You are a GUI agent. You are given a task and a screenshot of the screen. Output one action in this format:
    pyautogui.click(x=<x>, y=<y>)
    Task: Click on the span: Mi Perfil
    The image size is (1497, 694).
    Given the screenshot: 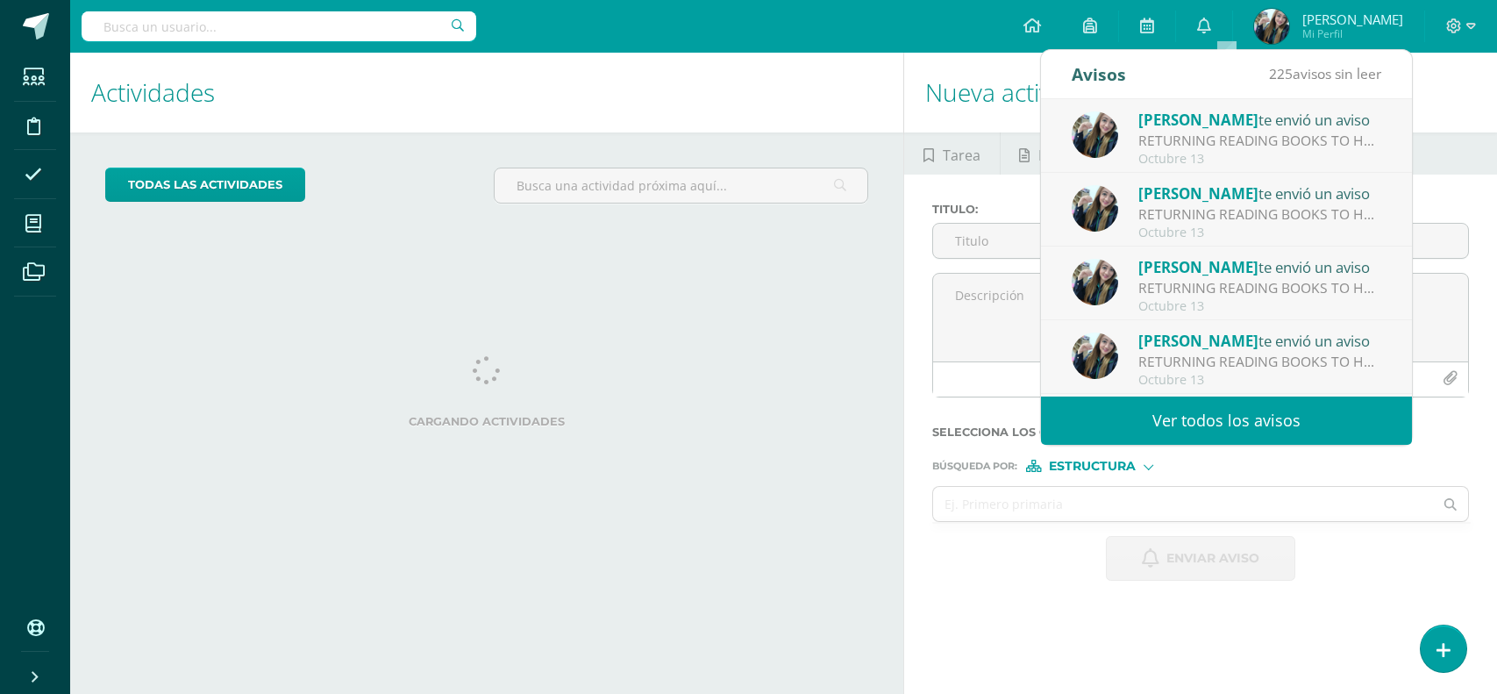 What is the action you would take?
    pyautogui.click(x=1352, y=33)
    